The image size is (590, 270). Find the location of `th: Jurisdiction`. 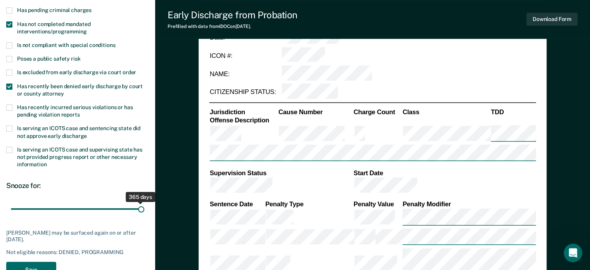

th: Jurisdiction is located at coordinates (243, 112).